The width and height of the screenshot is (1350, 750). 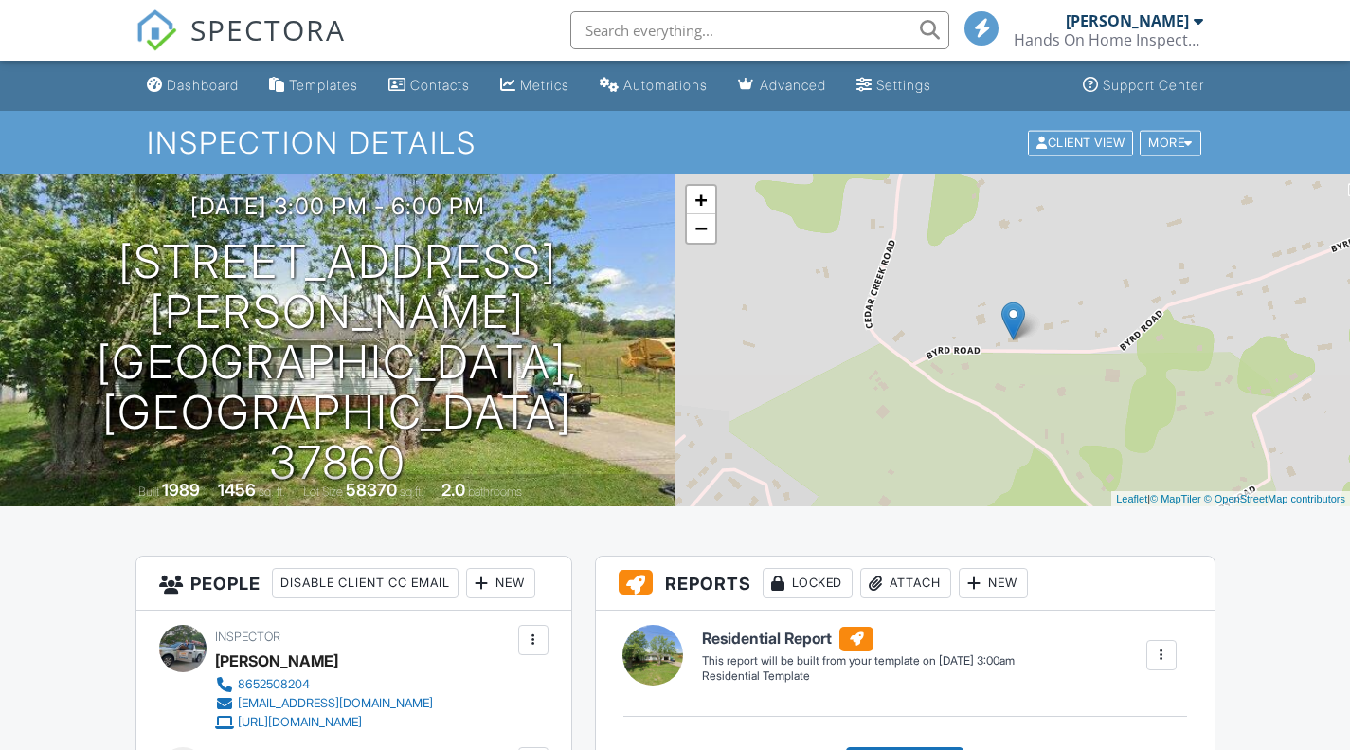 What do you see at coordinates (323, 491) in the screenshot?
I see `span: Lot Size` at bounding box center [323, 491].